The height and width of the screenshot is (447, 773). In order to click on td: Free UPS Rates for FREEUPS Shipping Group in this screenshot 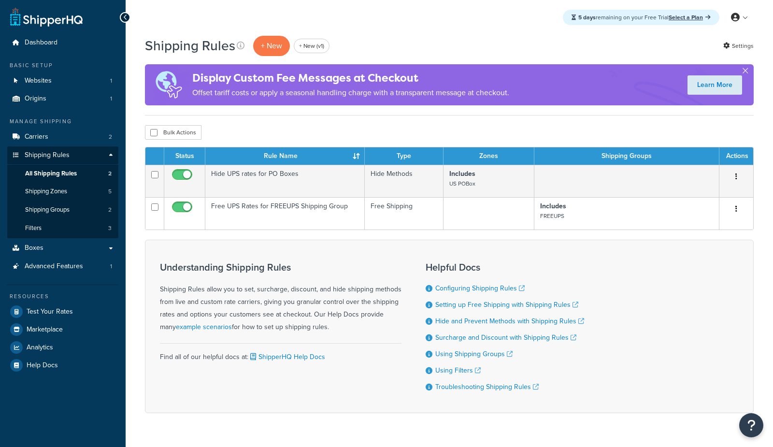, I will do `click(285, 213)`.